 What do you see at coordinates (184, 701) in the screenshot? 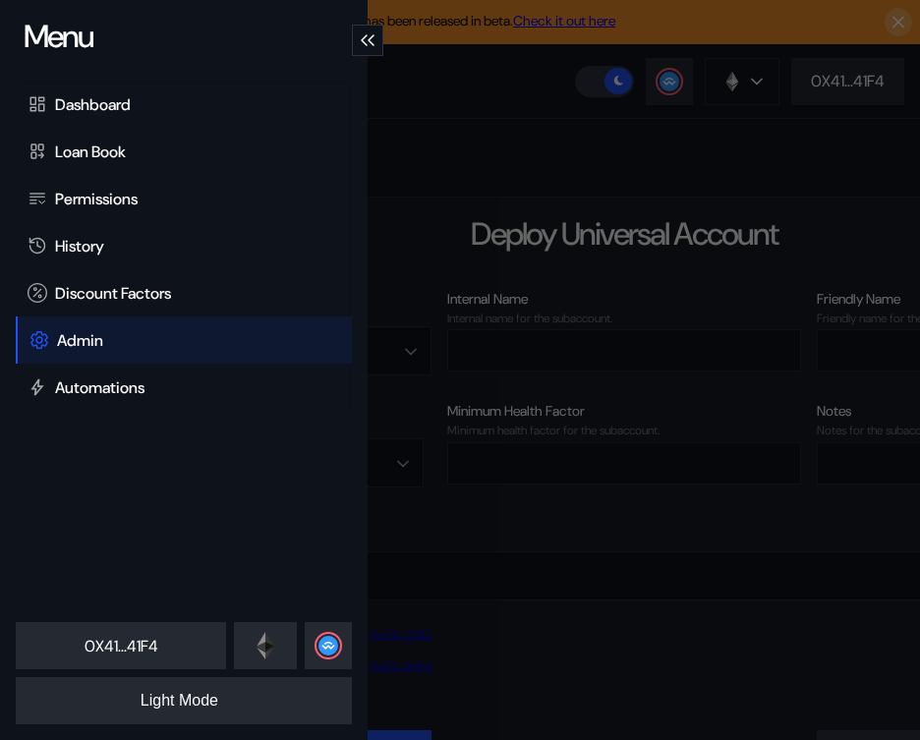
I see `button: Light Mode` at bounding box center [184, 701].